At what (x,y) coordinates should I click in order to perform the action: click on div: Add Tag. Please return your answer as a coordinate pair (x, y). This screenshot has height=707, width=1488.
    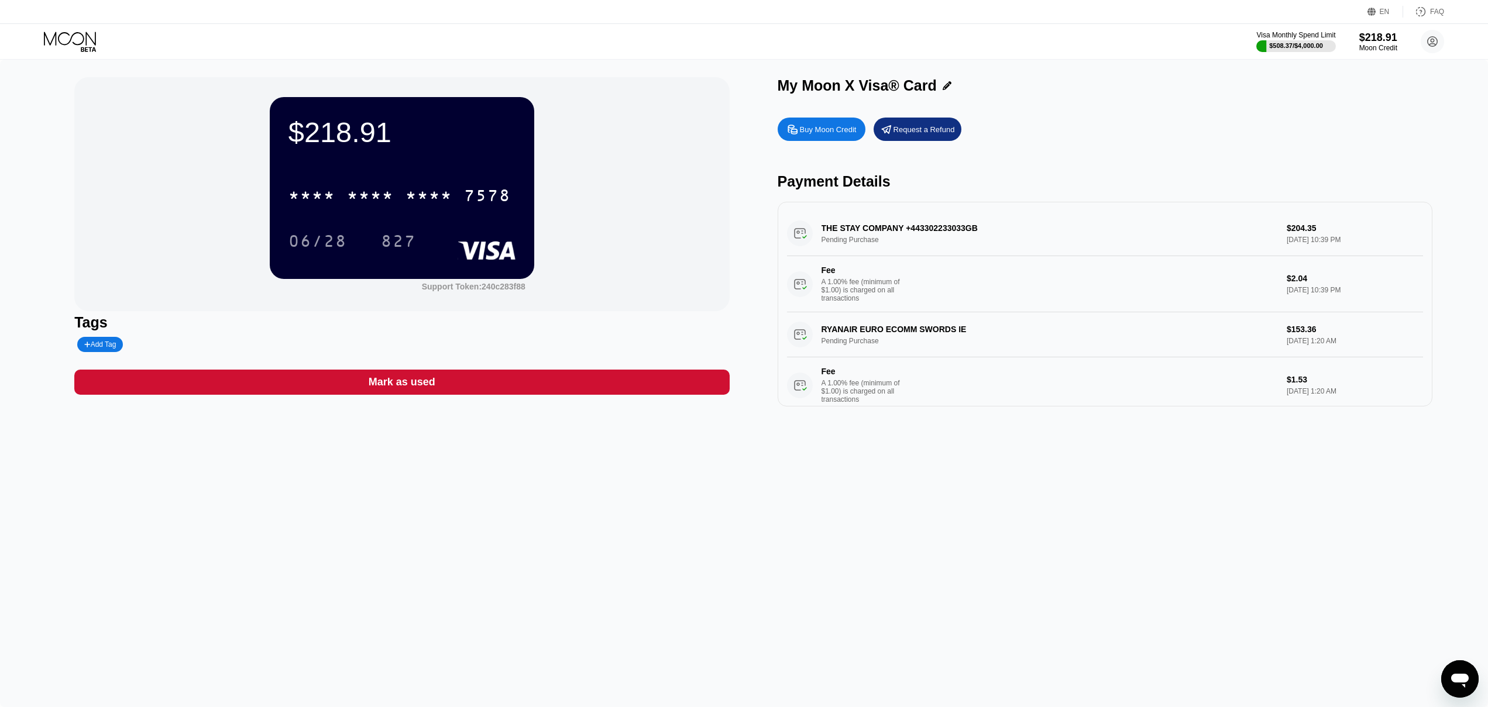
    Looking at the image, I should click on (100, 345).